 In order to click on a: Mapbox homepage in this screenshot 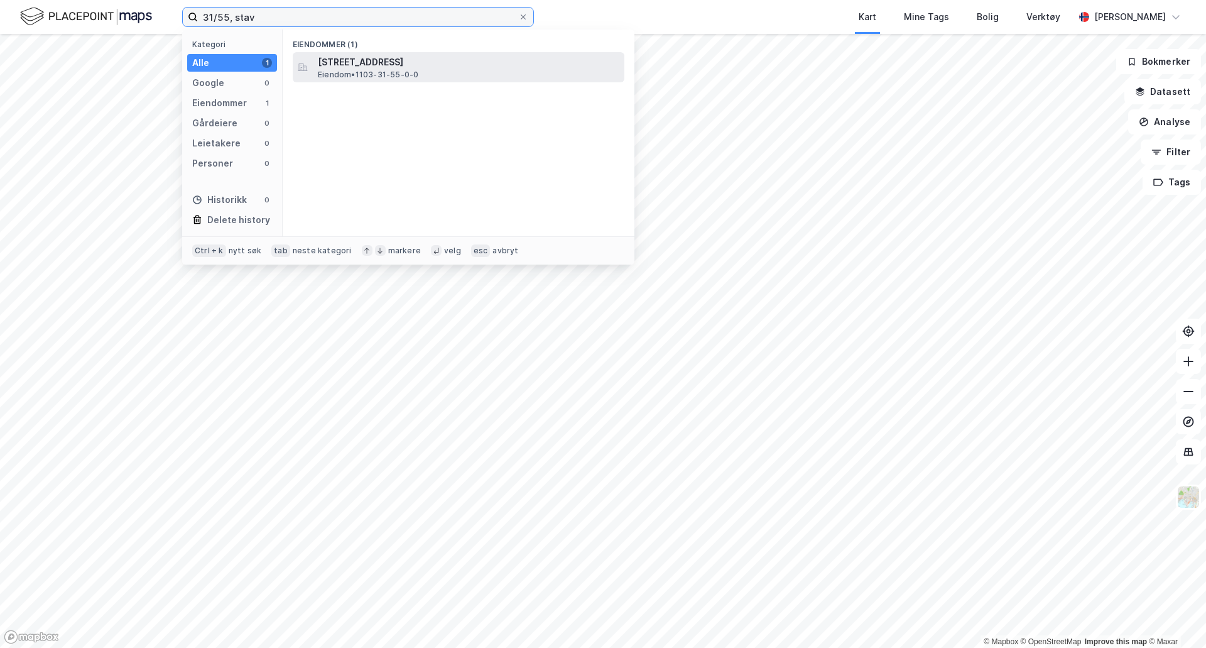, I will do `click(31, 636)`.